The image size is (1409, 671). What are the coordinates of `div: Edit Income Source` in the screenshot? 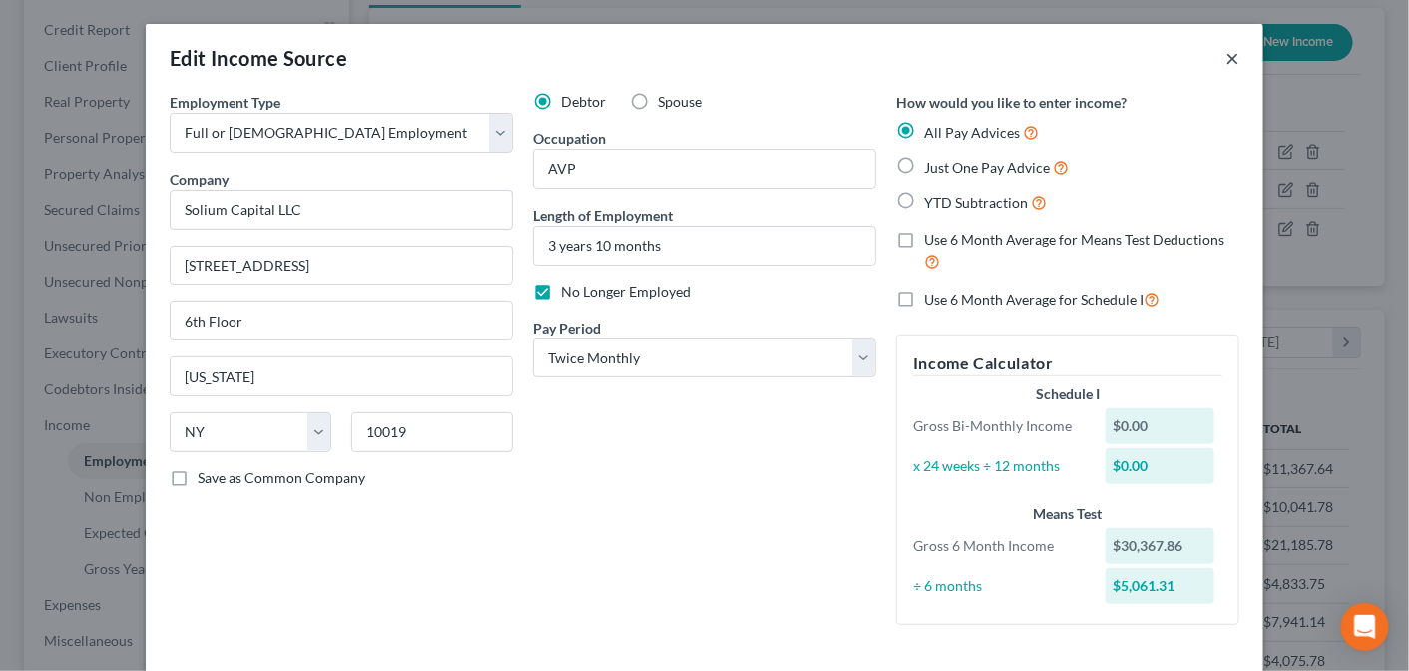 It's located at (258, 58).